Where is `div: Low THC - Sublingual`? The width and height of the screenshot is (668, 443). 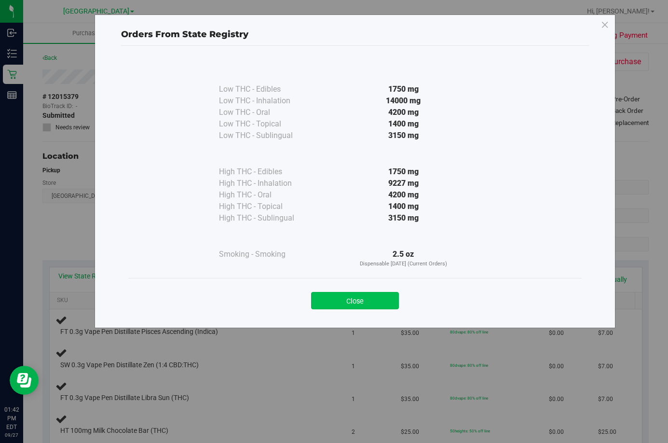
div: Low THC - Sublingual is located at coordinates (267, 136).